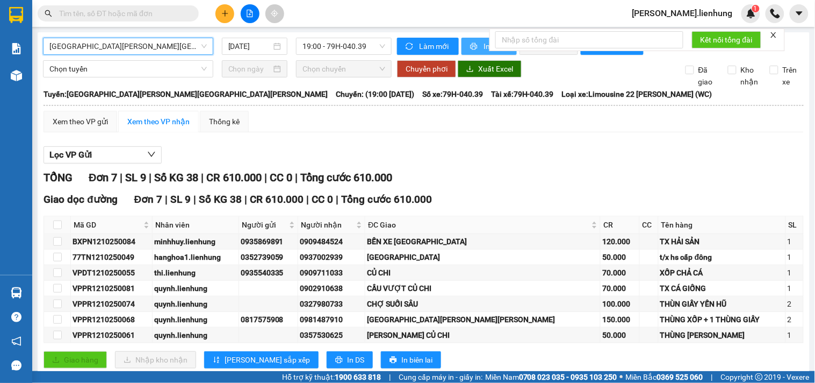 The image size is (815, 383). I want to click on td: VPPR1210250081, so click(112, 288).